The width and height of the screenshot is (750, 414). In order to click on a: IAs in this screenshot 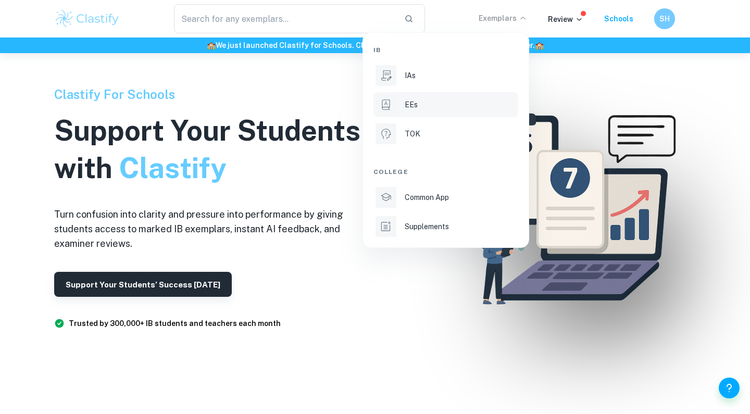, I will do `click(446, 76)`.